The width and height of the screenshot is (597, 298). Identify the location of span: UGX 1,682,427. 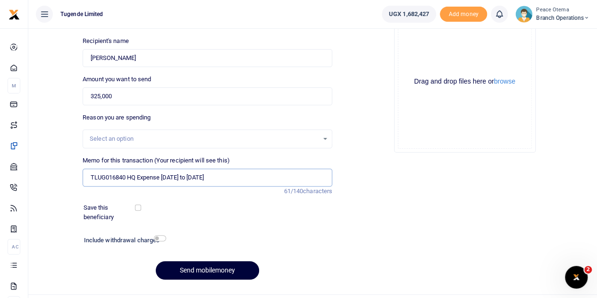
(408, 14).